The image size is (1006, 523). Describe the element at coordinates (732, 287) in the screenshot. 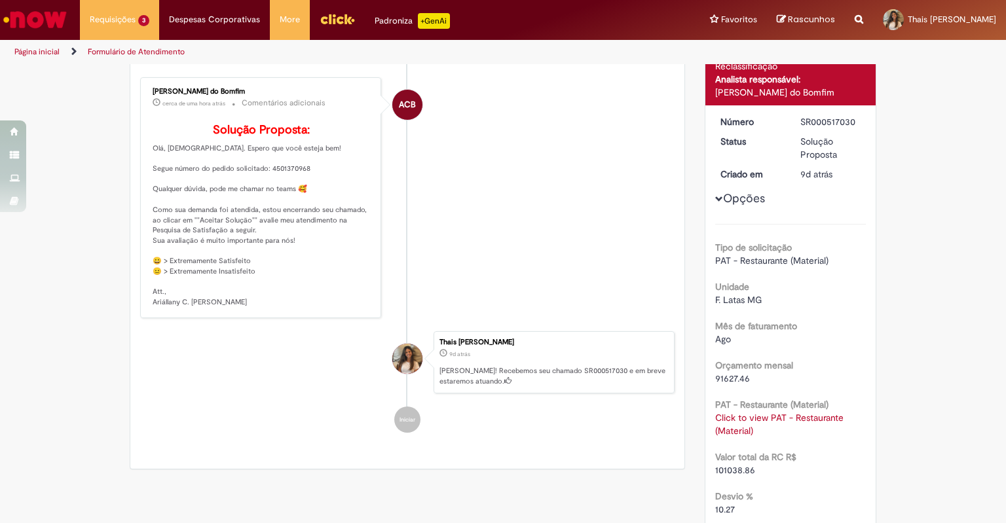

I see `b: Unidade` at that location.